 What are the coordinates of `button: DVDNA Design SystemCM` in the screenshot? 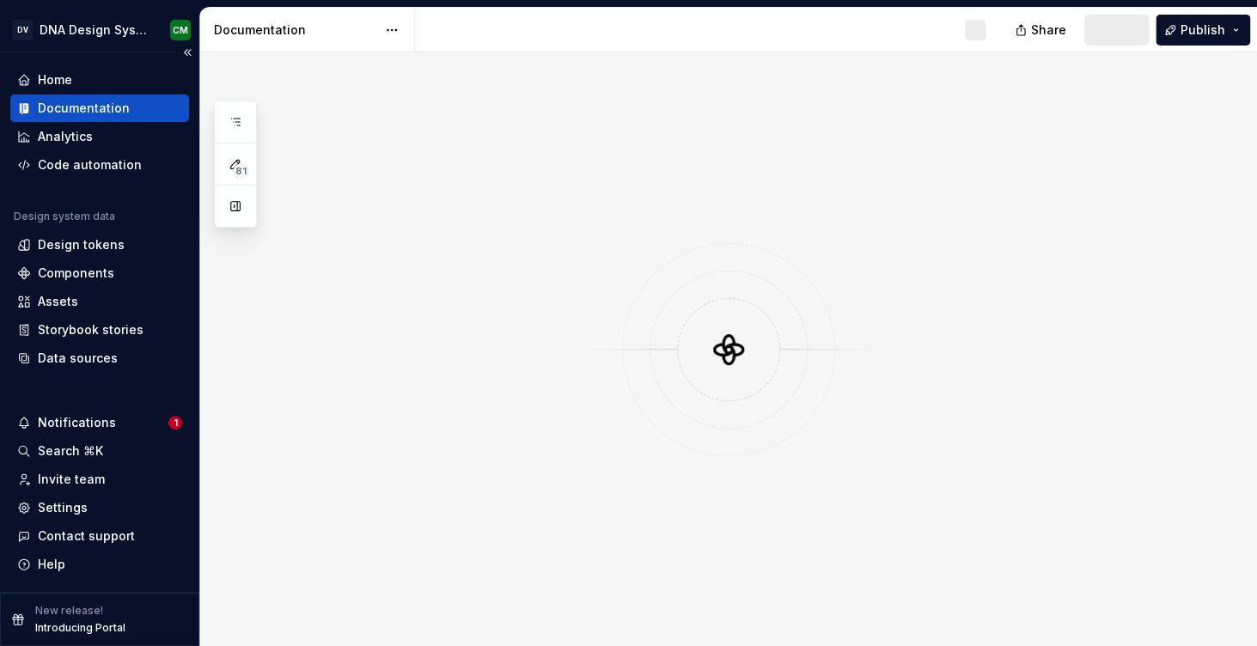 It's located at (100, 29).